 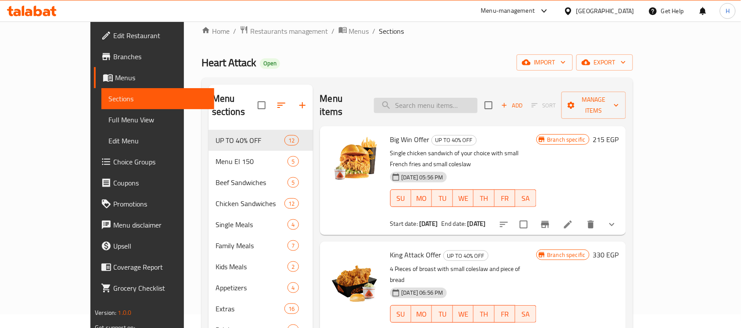 What do you see at coordinates (262, 105) in the screenshot?
I see `span: Select all sections` at bounding box center [262, 105].